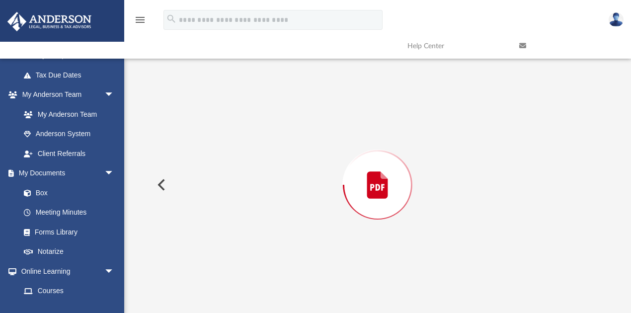 The height and width of the screenshot is (313, 631). Describe the element at coordinates (69, 291) in the screenshot. I see `a: Courses` at that location.